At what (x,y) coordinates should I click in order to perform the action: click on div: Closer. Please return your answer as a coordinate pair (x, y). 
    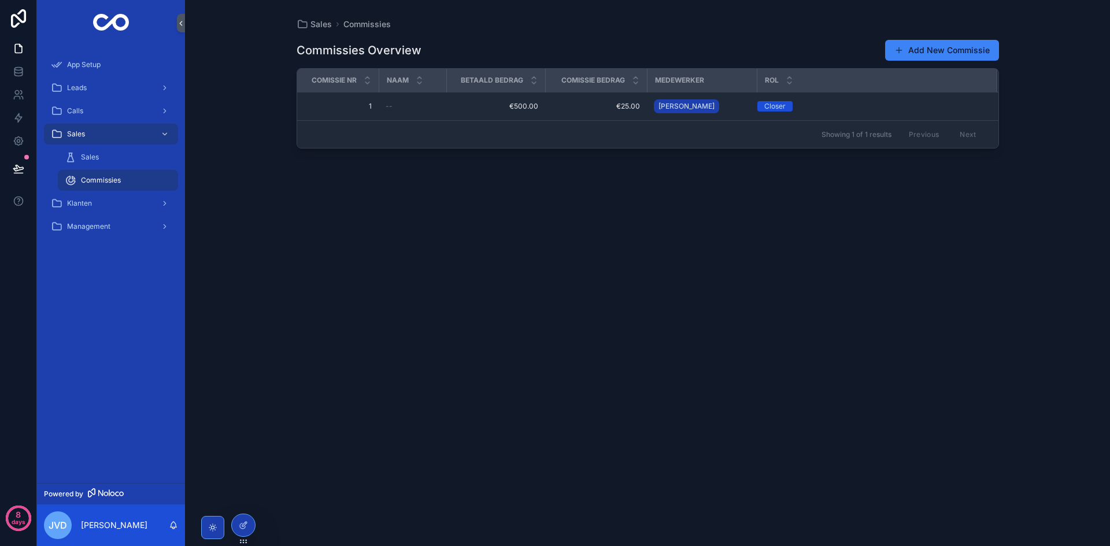
    Looking at the image, I should click on (775, 106).